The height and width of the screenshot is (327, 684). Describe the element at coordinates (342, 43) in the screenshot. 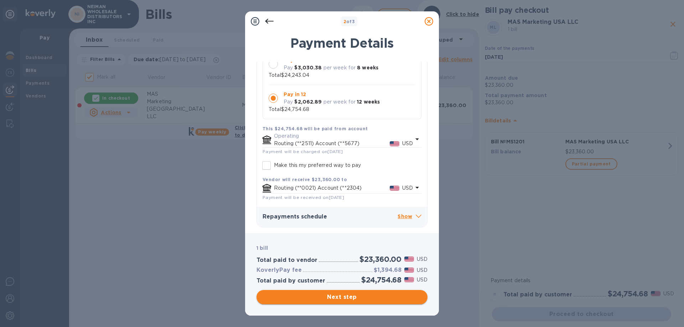

I see `h1: Payment Details` at that location.